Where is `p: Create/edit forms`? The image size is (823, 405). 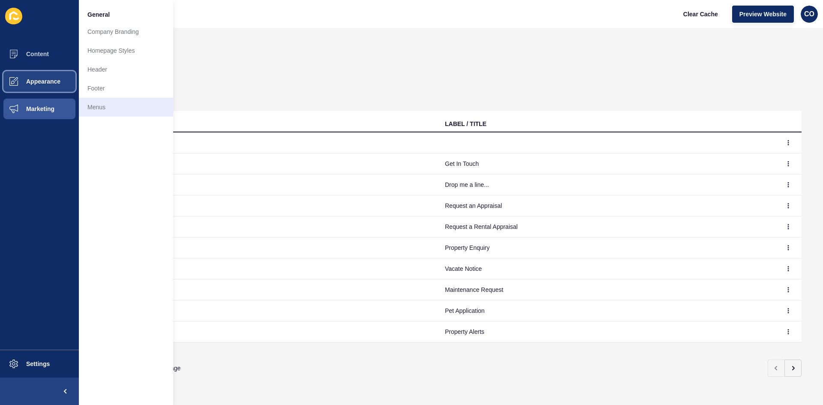
p: Create/edit forms is located at coordinates (451, 71).